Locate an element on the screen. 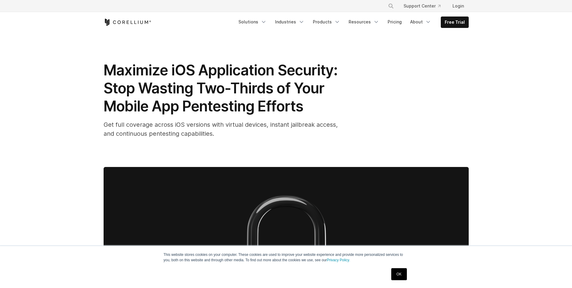 Image resolution: width=572 pixels, height=288 pixels. a: Products is located at coordinates (327, 22).